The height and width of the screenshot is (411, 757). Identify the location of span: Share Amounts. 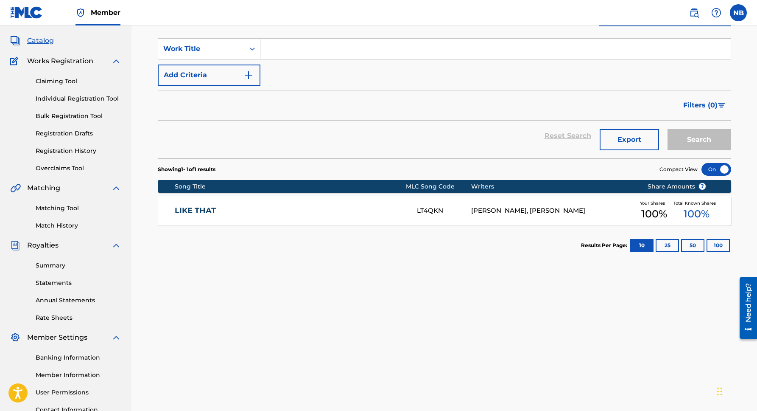
(677, 186).